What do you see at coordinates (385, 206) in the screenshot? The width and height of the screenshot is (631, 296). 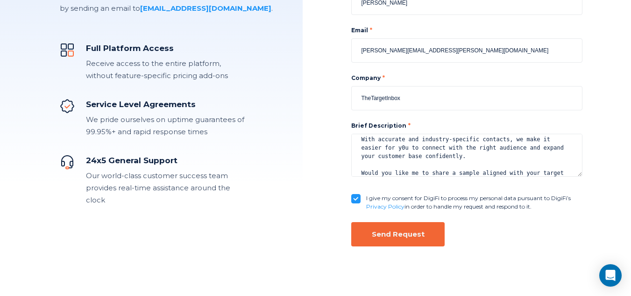 I see `a: Privacy Policy` at bounding box center [385, 206].